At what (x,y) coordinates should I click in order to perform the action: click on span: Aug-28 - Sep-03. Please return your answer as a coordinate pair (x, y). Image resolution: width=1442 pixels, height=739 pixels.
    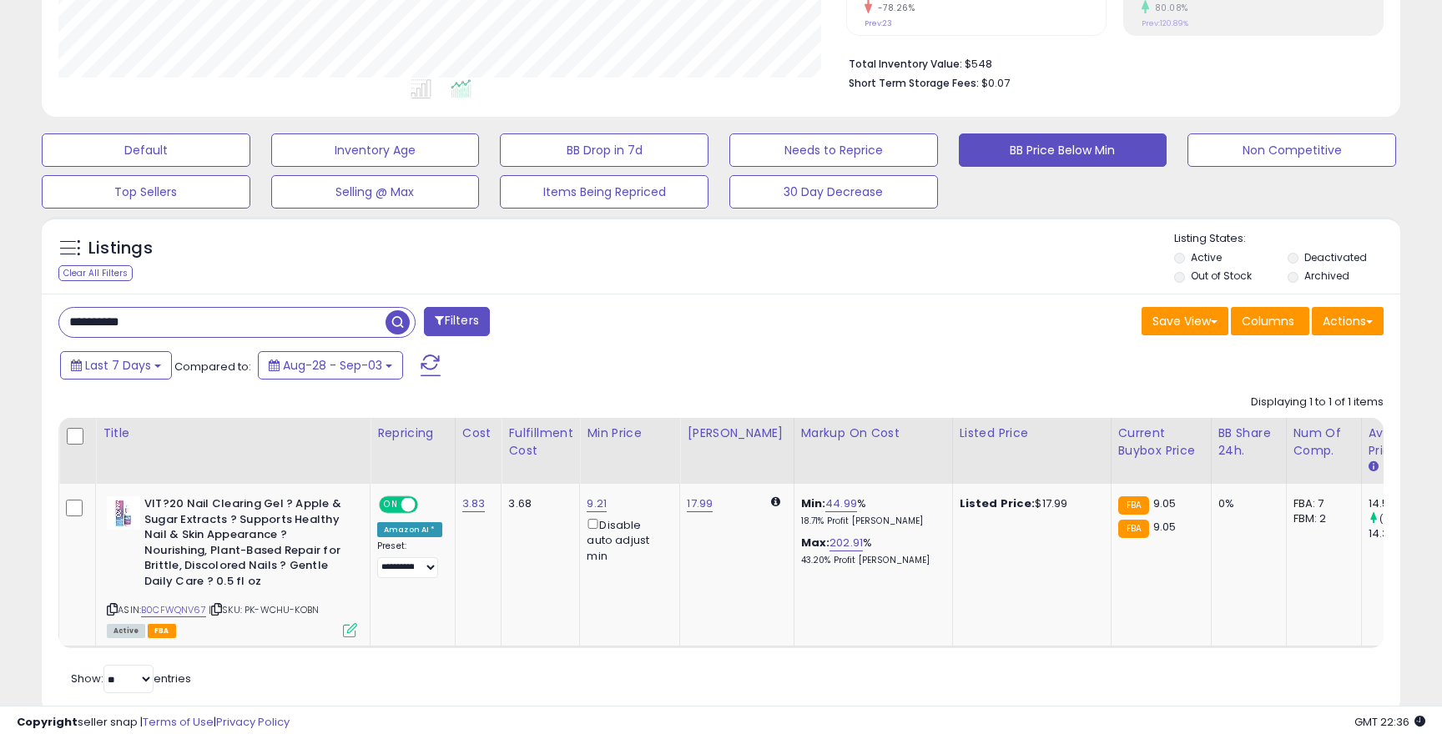
    Looking at the image, I should click on (332, 366).